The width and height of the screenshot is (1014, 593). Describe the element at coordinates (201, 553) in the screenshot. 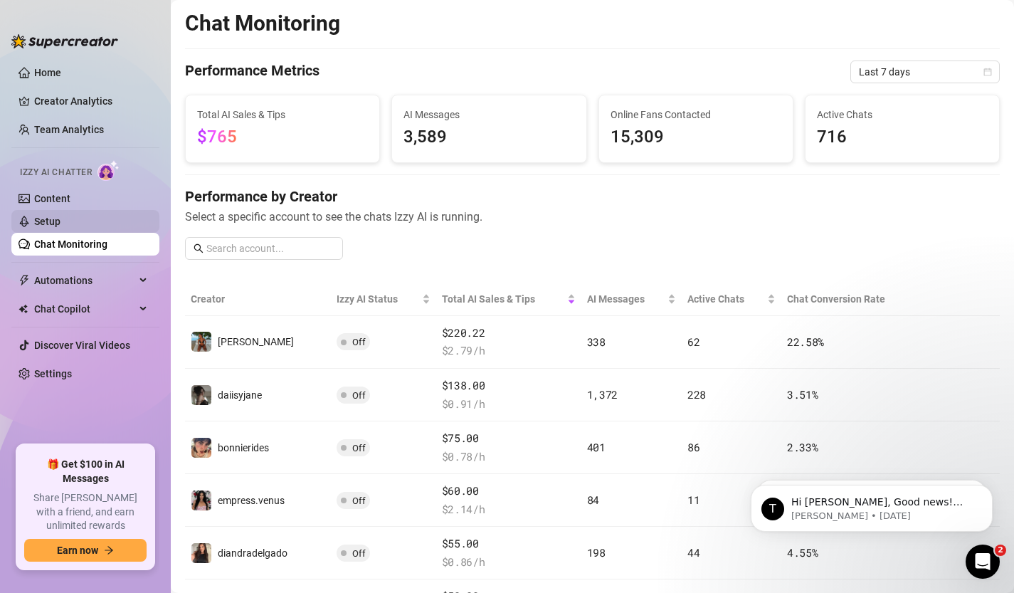

I see `img: diandradelgado` at that location.